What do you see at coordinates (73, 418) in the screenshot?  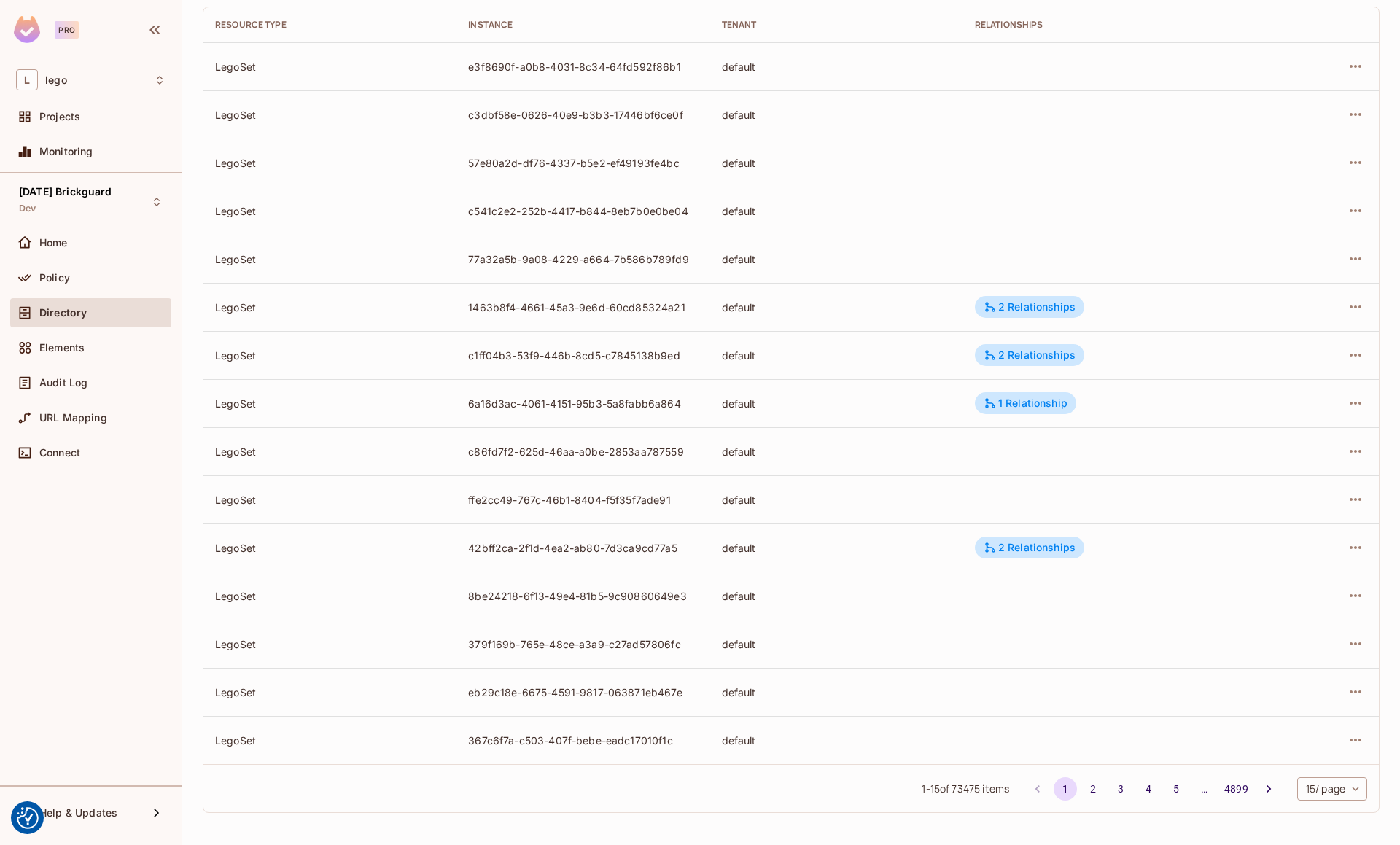 I see `span: URL Mapping` at bounding box center [73, 418].